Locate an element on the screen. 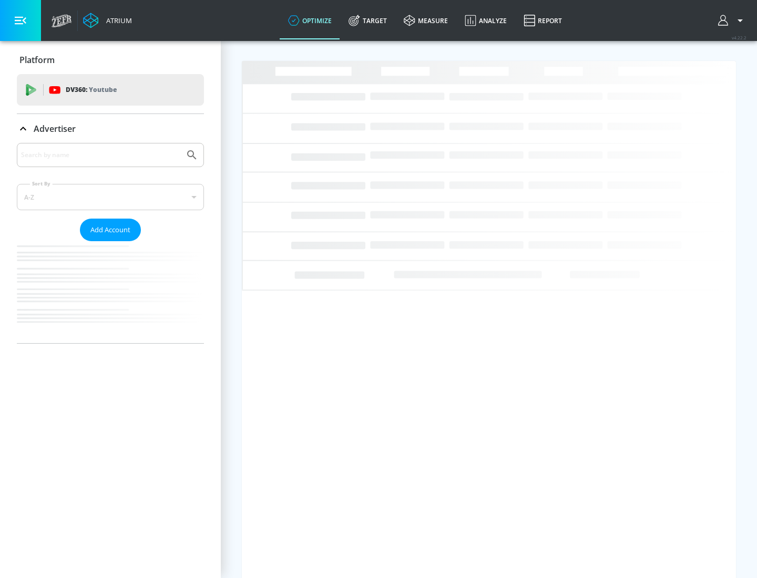  p: Youtube is located at coordinates (103, 89).